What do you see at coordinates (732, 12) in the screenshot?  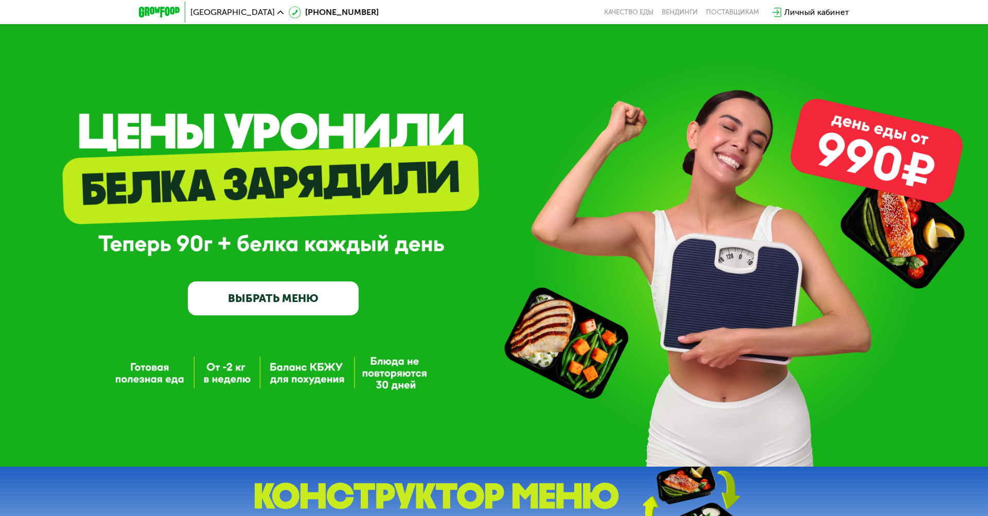 I see `div: поставщикам` at bounding box center [732, 12].